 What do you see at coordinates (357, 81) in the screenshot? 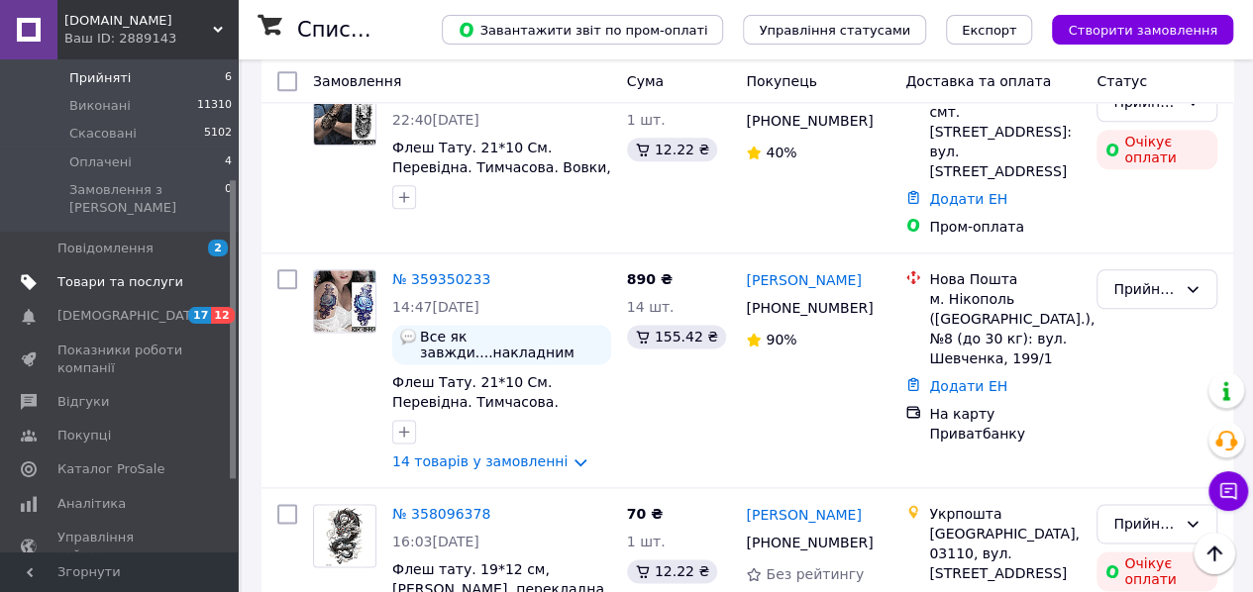
I see `span: Замовлення` at bounding box center [357, 81].